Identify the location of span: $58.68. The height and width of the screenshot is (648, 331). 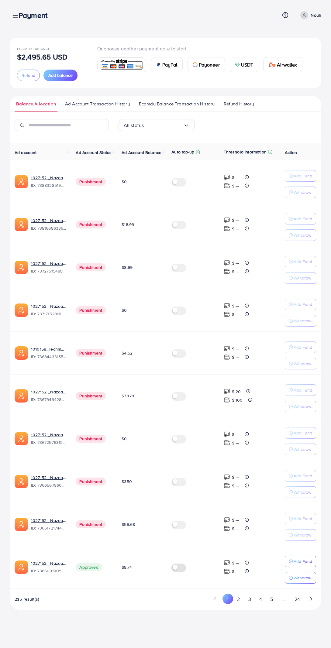
(128, 524).